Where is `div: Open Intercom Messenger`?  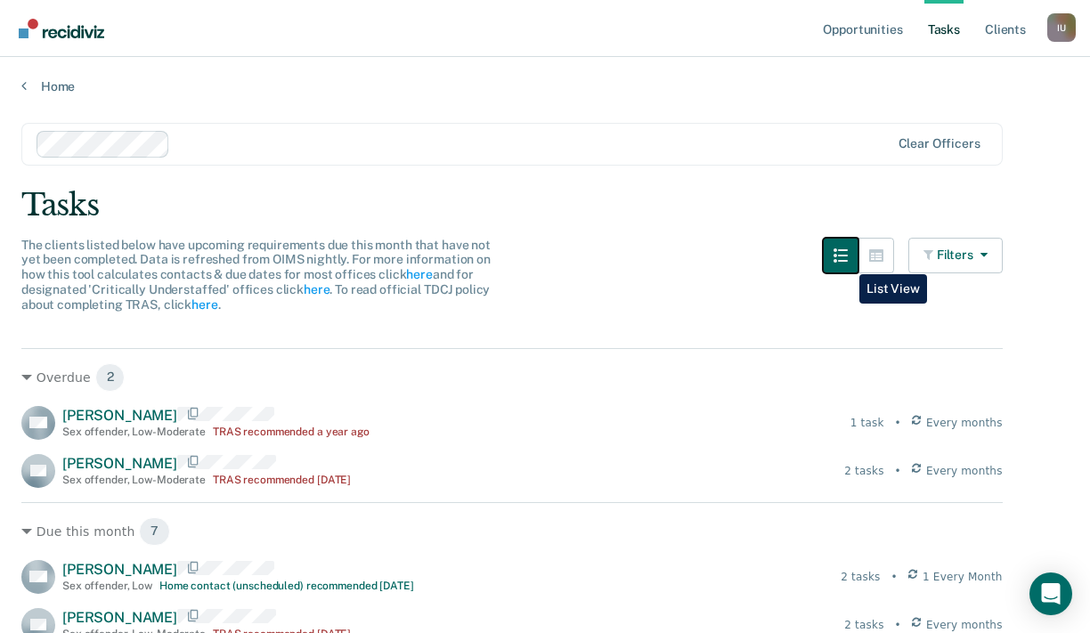
div: Open Intercom Messenger is located at coordinates (1051, 594).